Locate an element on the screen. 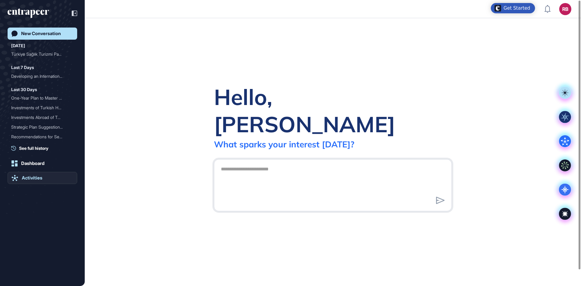 This screenshot has height=286, width=581. div: One-Year Plan to Master E... is located at coordinates (40, 98).